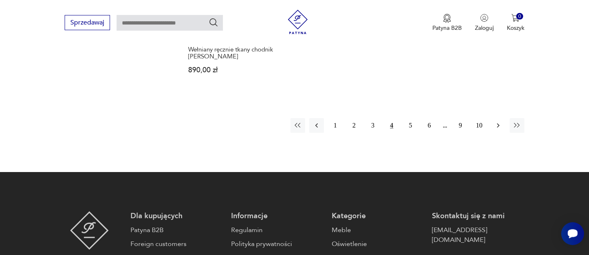 This screenshot has height=255, width=589. What do you see at coordinates (484, 28) in the screenshot?
I see `p: Zaloguj` at bounding box center [484, 28].